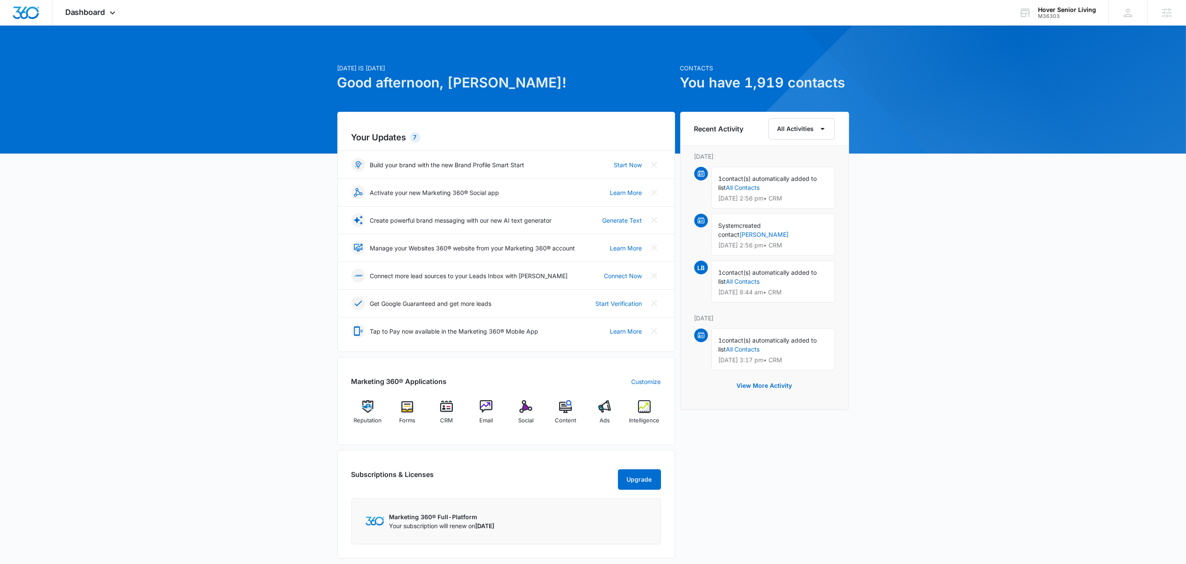 Image resolution: width=1186 pixels, height=564 pixels. What do you see at coordinates (765, 386) in the screenshot?
I see `button: View More Activity` at bounding box center [765, 386].